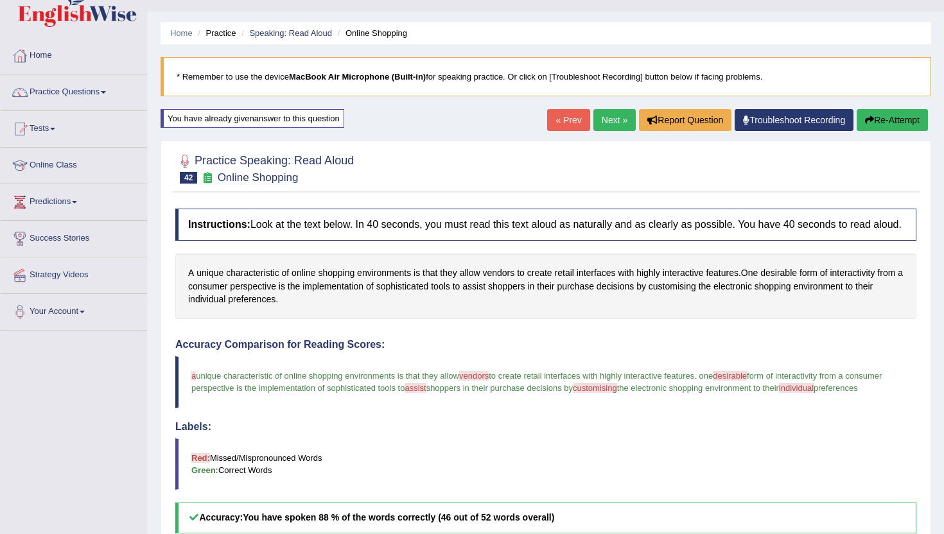  I want to click on li: Online Shopping, so click(371, 33).